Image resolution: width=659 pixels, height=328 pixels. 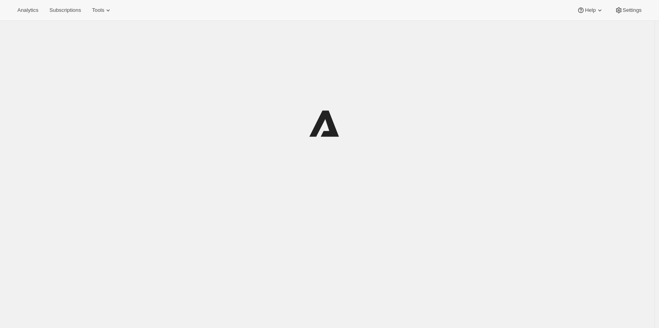 I want to click on span: Settings, so click(x=632, y=10).